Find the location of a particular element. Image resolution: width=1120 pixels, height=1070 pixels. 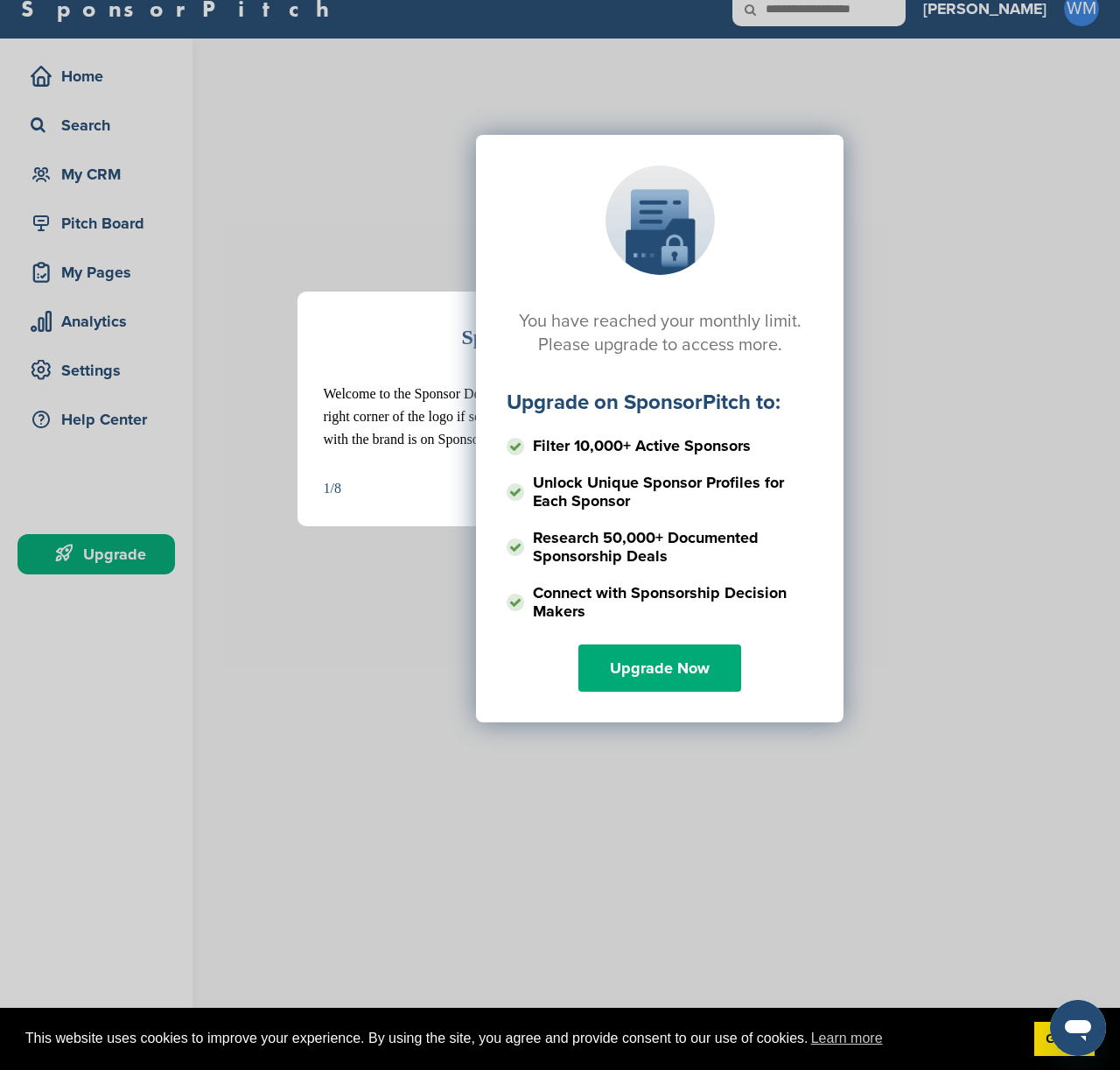

a: learn more about cookies is located at coordinates (847, 1039).